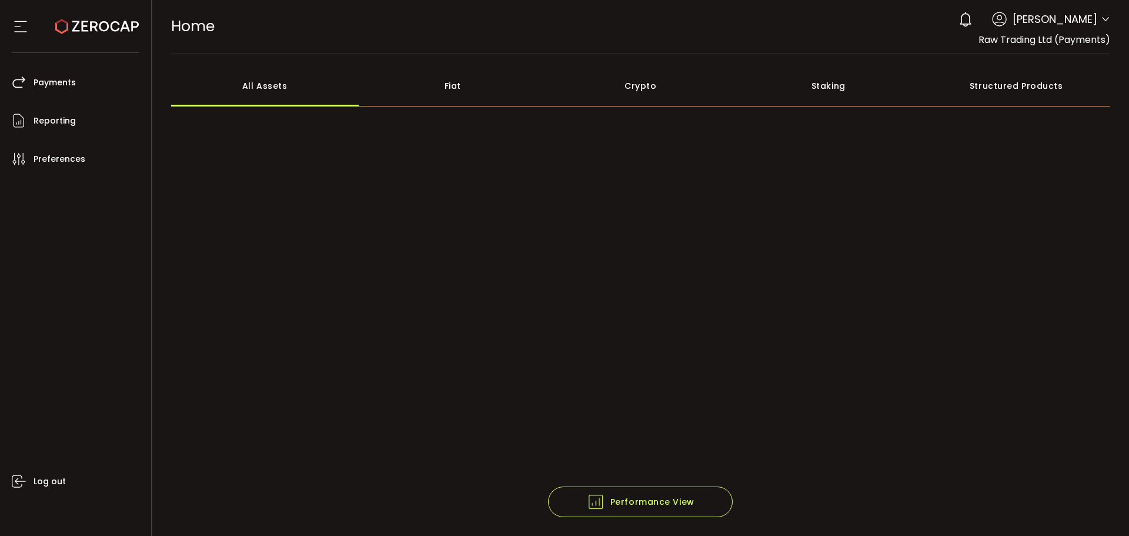  What do you see at coordinates (49, 481) in the screenshot?
I see `span: Log out` at bounding box center [49, 481].